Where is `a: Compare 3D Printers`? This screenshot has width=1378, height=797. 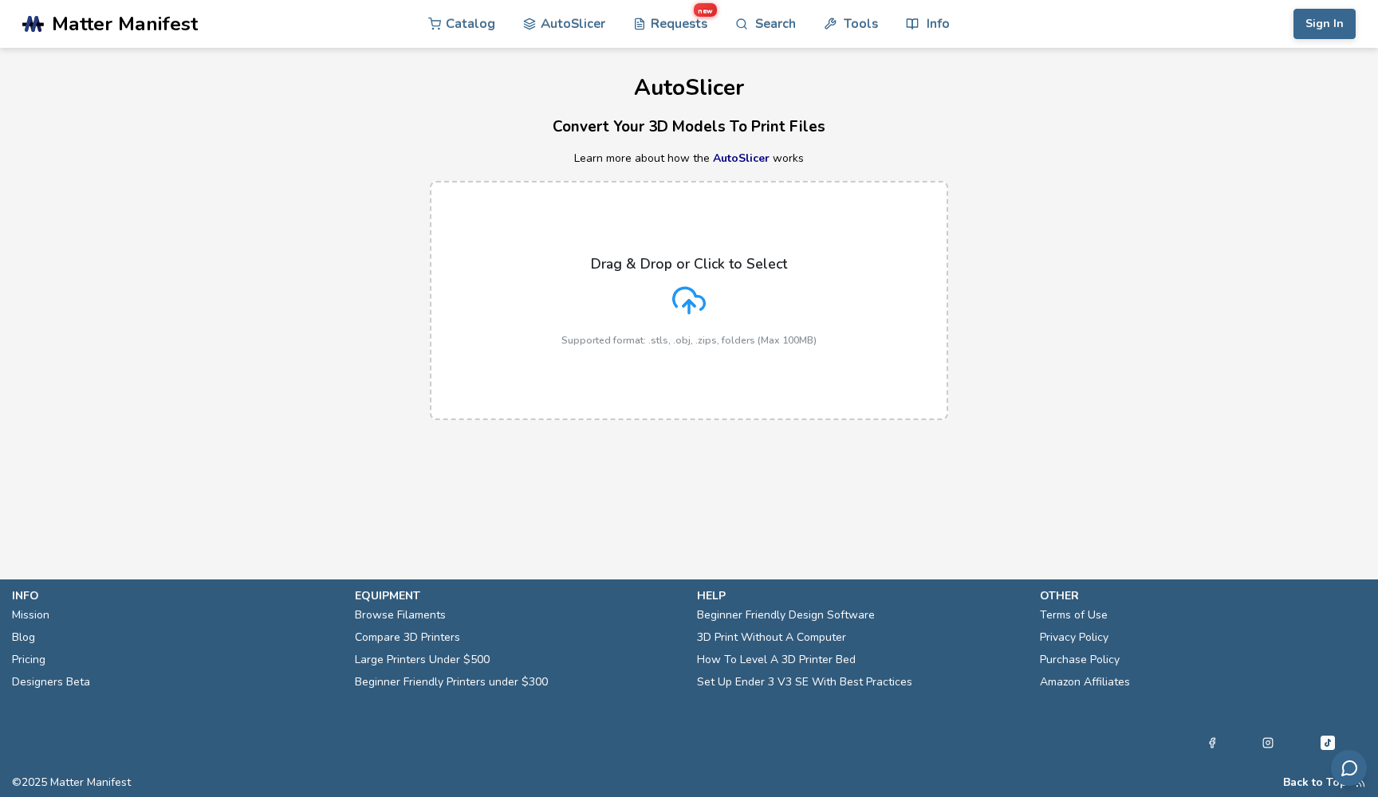
a: Compare 3D Printers is located at coordinates (407, 638).